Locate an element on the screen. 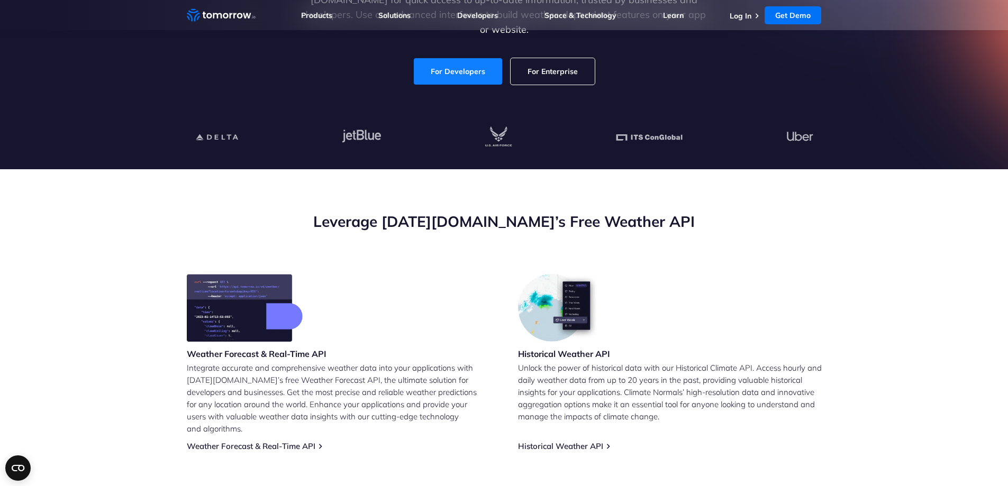  a: Weather Forecast & Real-Time API is located at coordinates (251, 446).